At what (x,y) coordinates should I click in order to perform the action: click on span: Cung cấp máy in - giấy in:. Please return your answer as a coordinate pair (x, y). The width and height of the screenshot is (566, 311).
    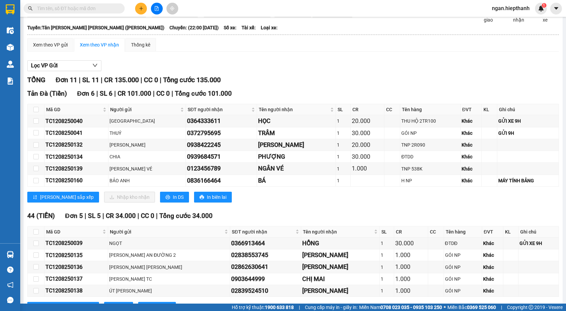
    Looking at the image, I should click on (331, 307).